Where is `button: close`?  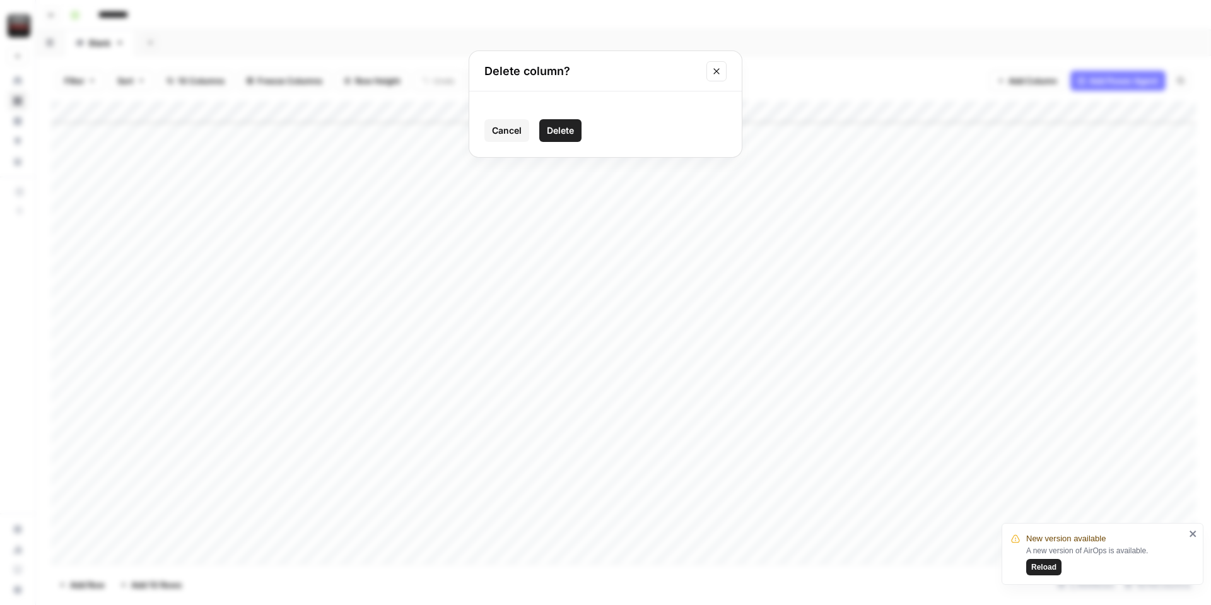 button: close is located at coordinates (1193, 534).